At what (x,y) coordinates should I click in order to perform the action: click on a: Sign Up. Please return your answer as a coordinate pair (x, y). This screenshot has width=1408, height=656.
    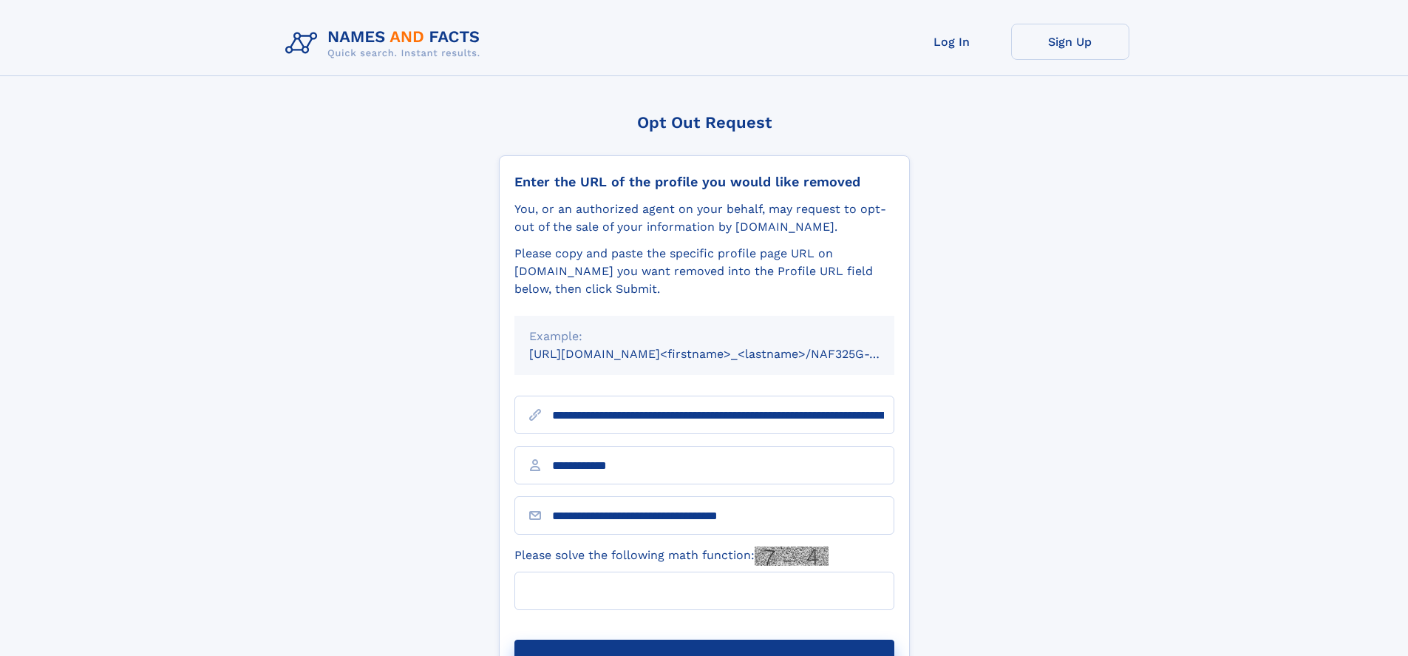
    Looking at the image, I should click on (1070, 41).